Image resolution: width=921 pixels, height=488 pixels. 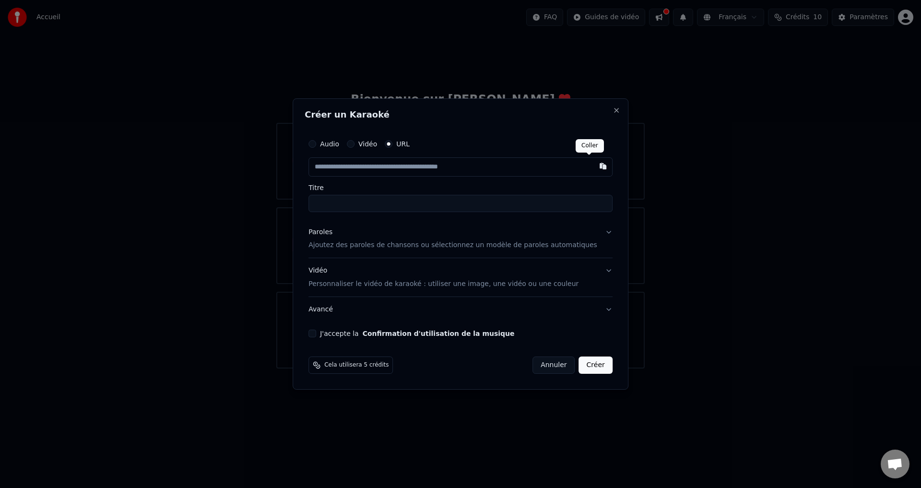 I want to click on button: J'accepte la, so click(x=438, y=333).